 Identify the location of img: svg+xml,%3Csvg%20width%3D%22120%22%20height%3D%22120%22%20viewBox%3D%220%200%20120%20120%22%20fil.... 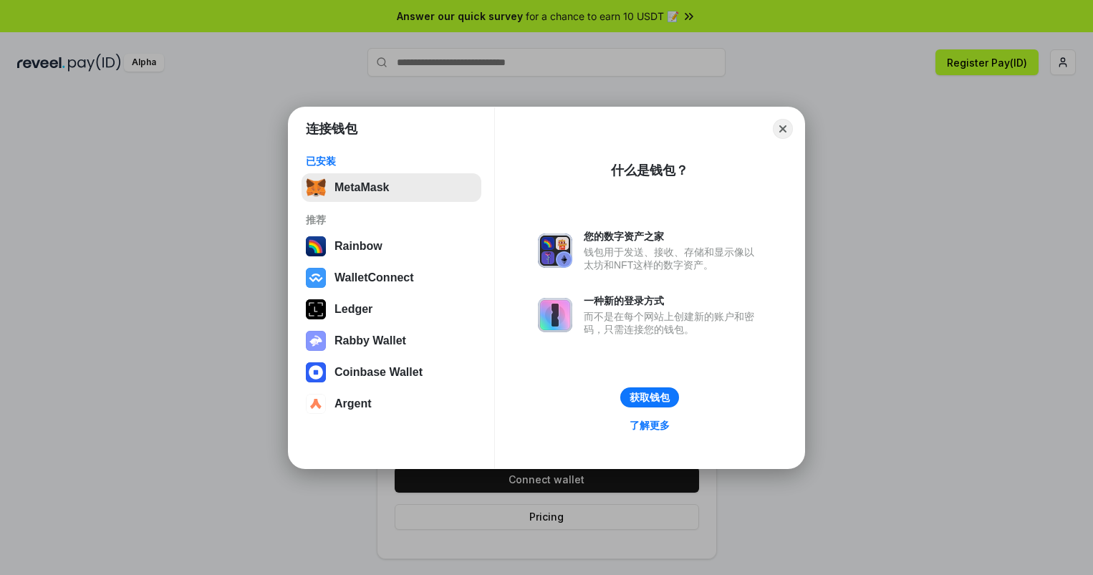
(316, 246).